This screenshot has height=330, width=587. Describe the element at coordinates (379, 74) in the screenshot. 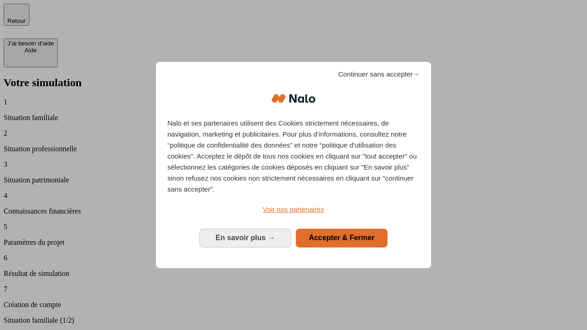

I see `span: Continuer sans accepter→` at that location.